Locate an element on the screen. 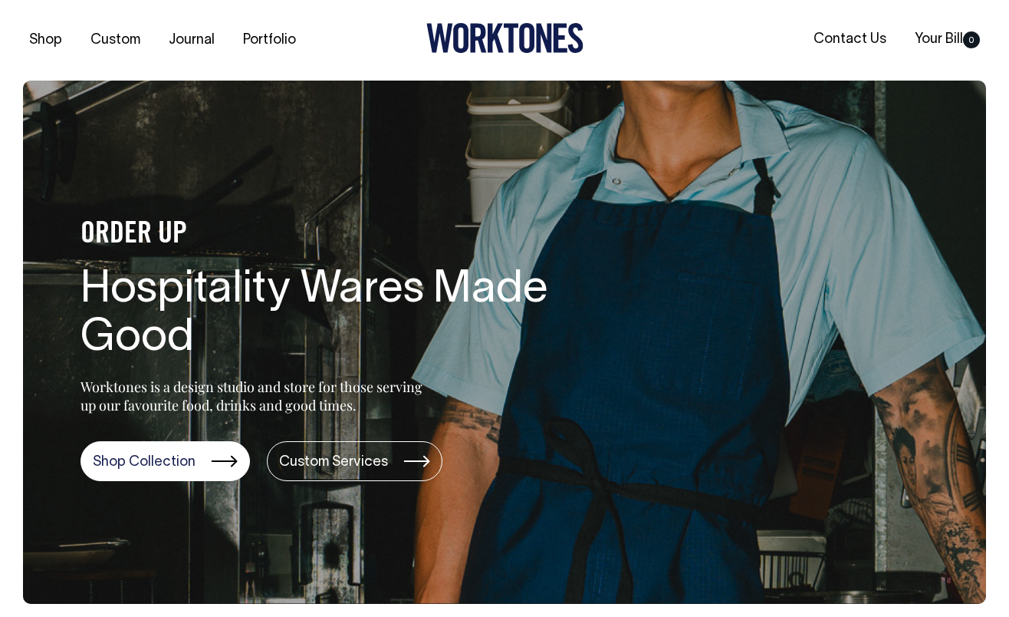 The width and height of the screenshot is (1009, 617). h4: ORDER UP is located at coordinates (326, 235).